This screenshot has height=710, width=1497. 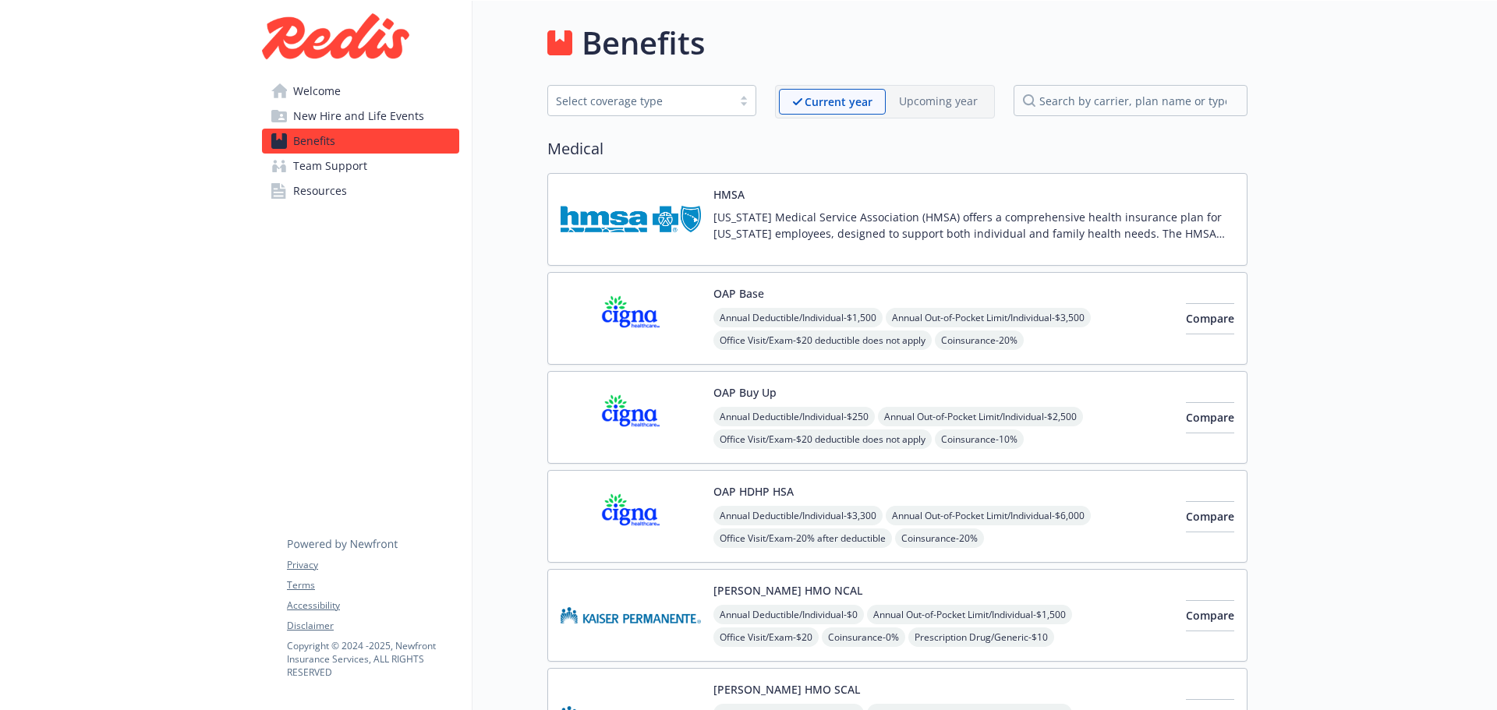 What do you see at coordinates (373, 626) in the screenshot?
I see `a: Disclaimer` at bounding box center [373, 626].